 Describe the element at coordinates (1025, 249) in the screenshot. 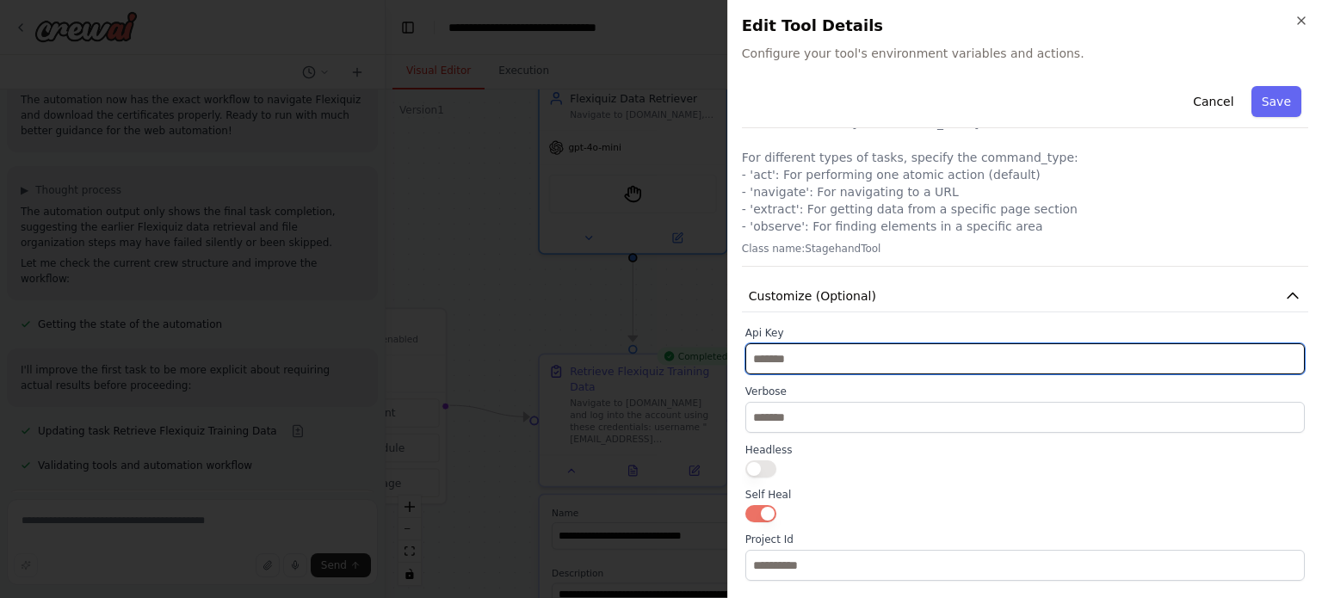

I see `p: Class name: StagehandTool` at that location.